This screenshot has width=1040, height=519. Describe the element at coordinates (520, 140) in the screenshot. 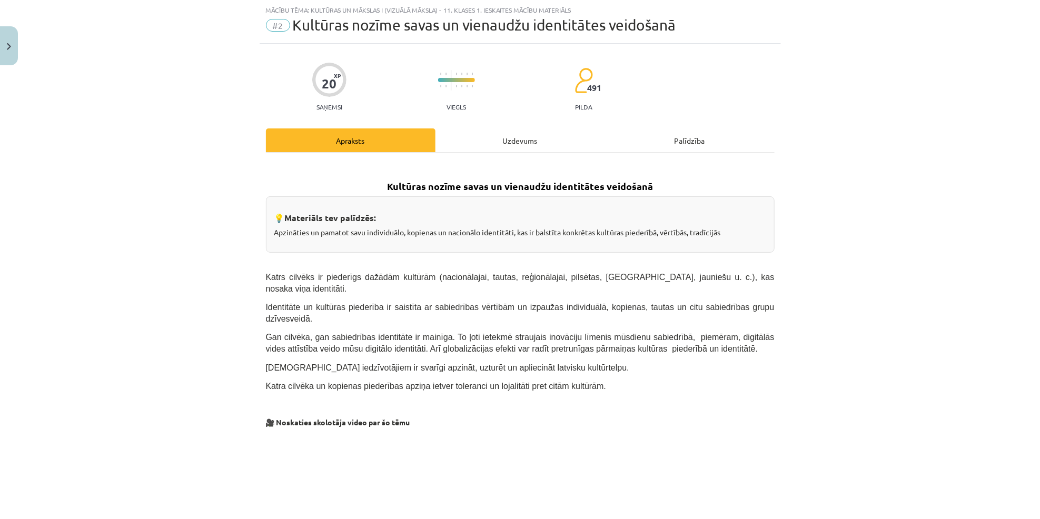

I see `div: Uzdevums` at that location.